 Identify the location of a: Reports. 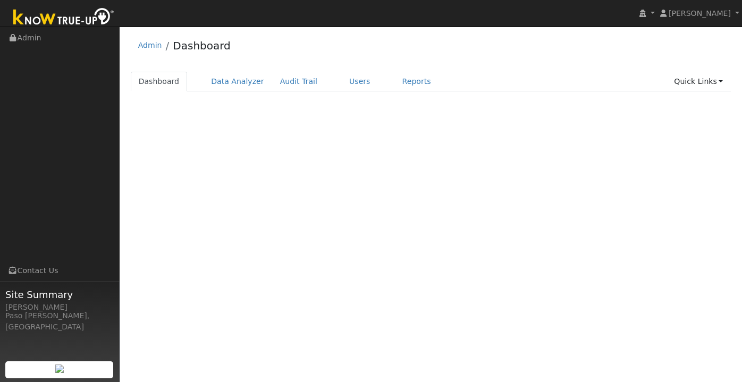
(417, 81).